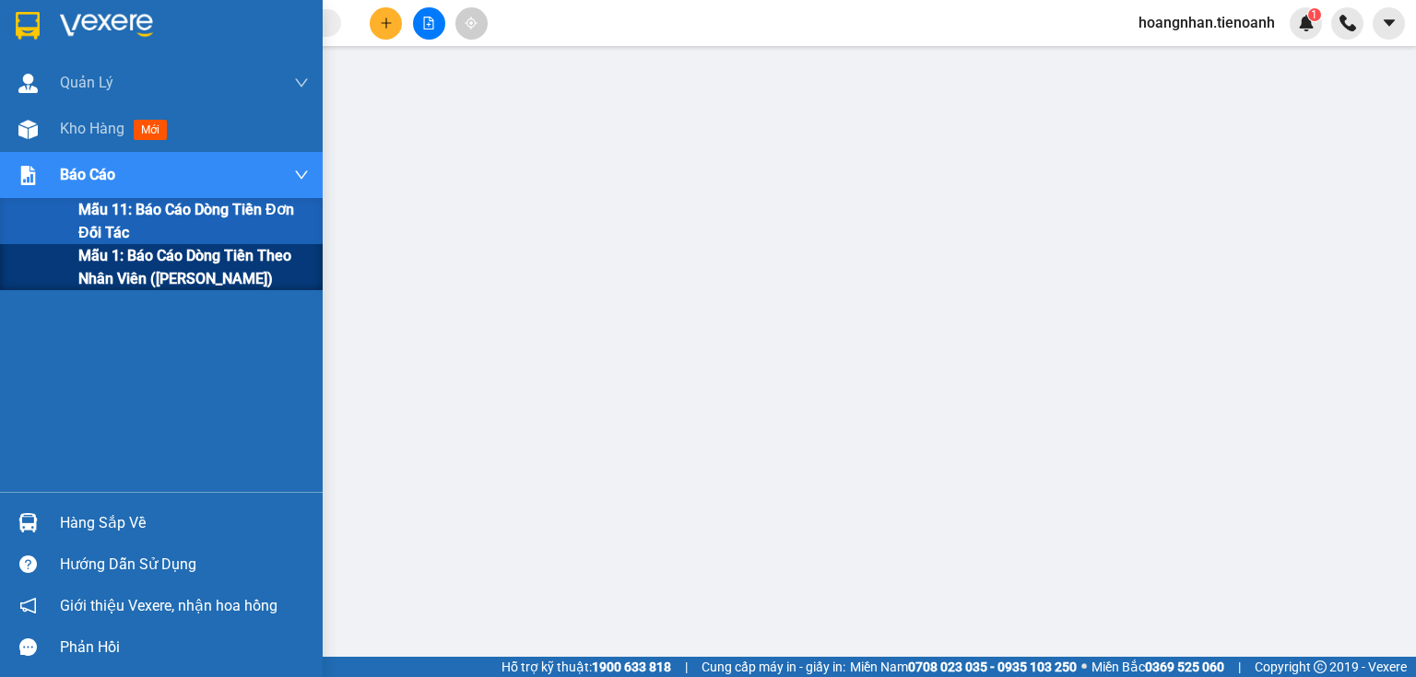  Describe the element at coordinates (631, 667) in the screenshot. I see `strong: 1900 633 818` at that location.